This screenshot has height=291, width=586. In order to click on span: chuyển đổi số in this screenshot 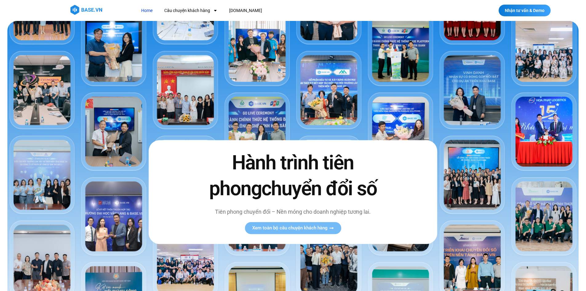, I will do `click(319, 188)`.